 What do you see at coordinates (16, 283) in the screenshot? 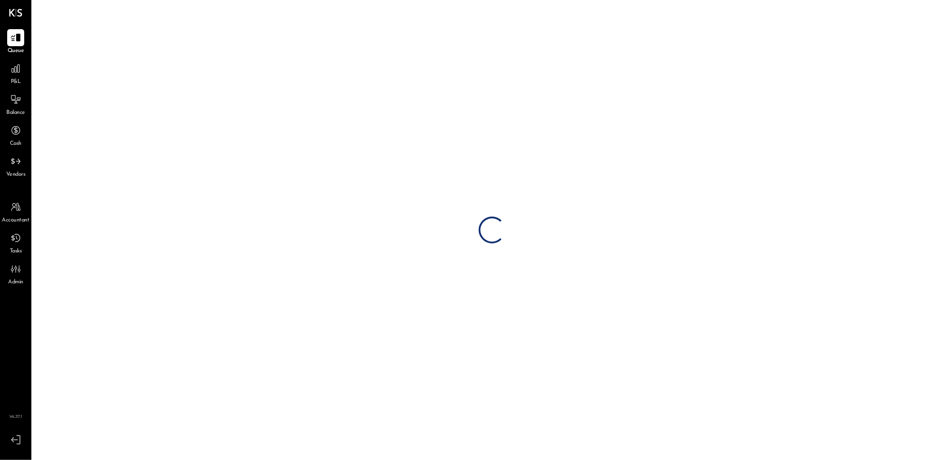
I see `span: Admin` at bounding box center [16, 283].